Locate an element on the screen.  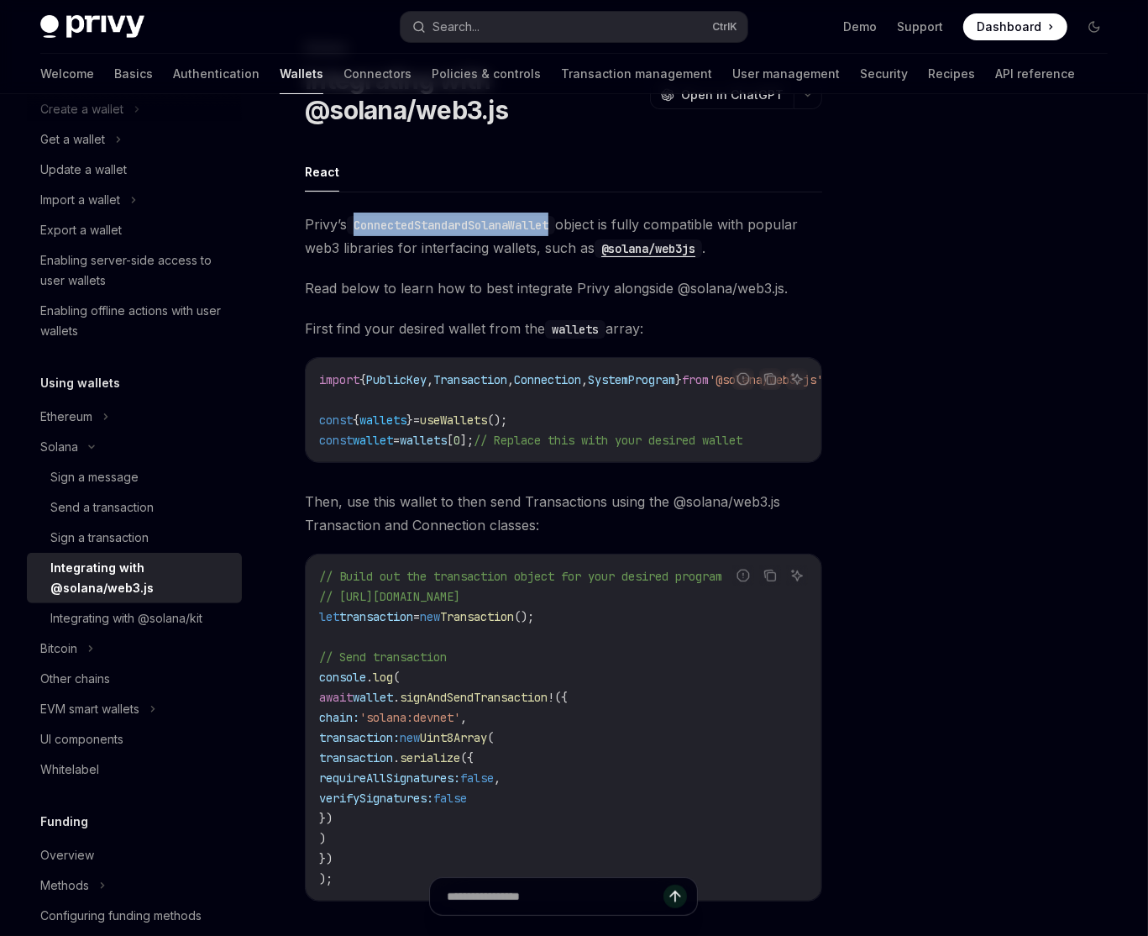
span: PublicKey is located at coordinates (396, 380).